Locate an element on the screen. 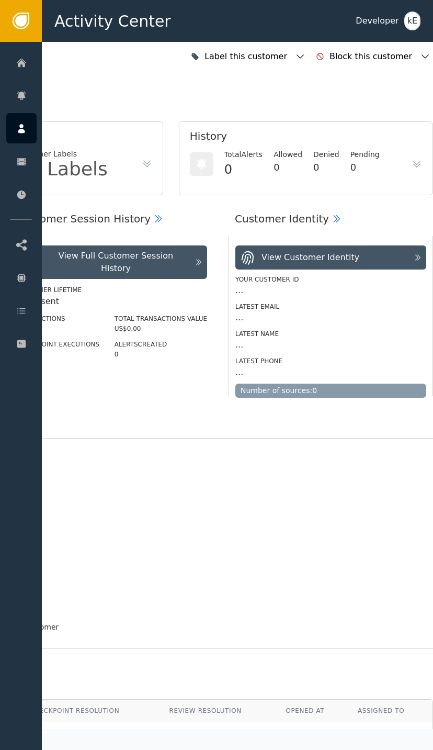 This screenshot has width=433, height=750. div: kE is located at coordinates (412, 21).